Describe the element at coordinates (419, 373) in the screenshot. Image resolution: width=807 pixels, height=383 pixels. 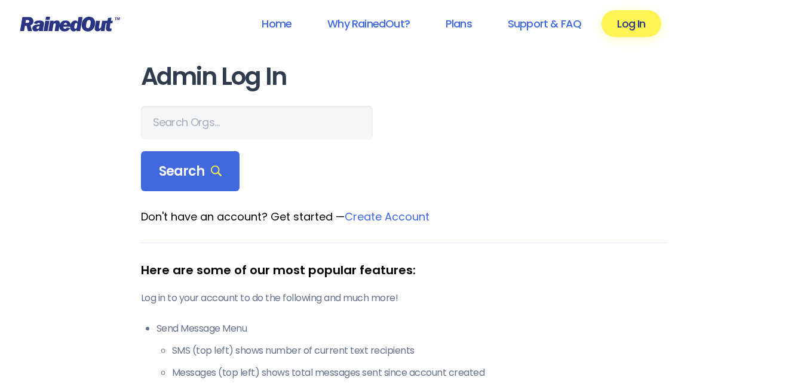
I see `li: Messages (top left) shows total messages sent since account created` at that location.